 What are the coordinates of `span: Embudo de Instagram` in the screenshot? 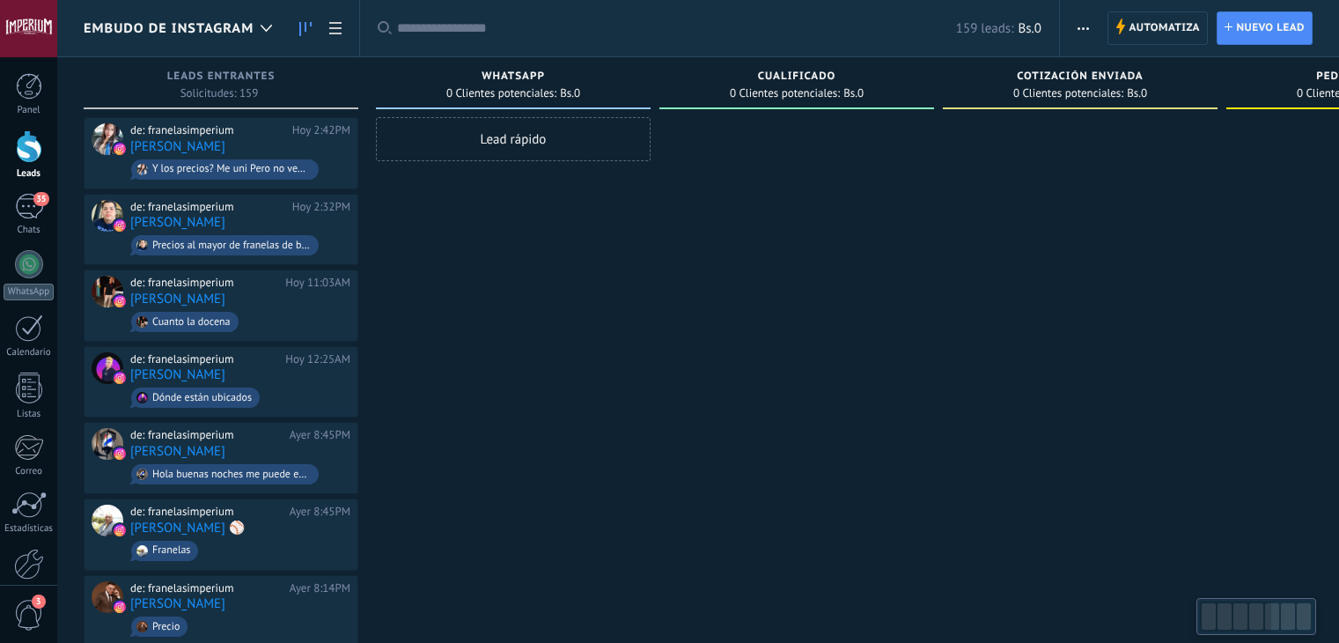 It's located at (168, 28).